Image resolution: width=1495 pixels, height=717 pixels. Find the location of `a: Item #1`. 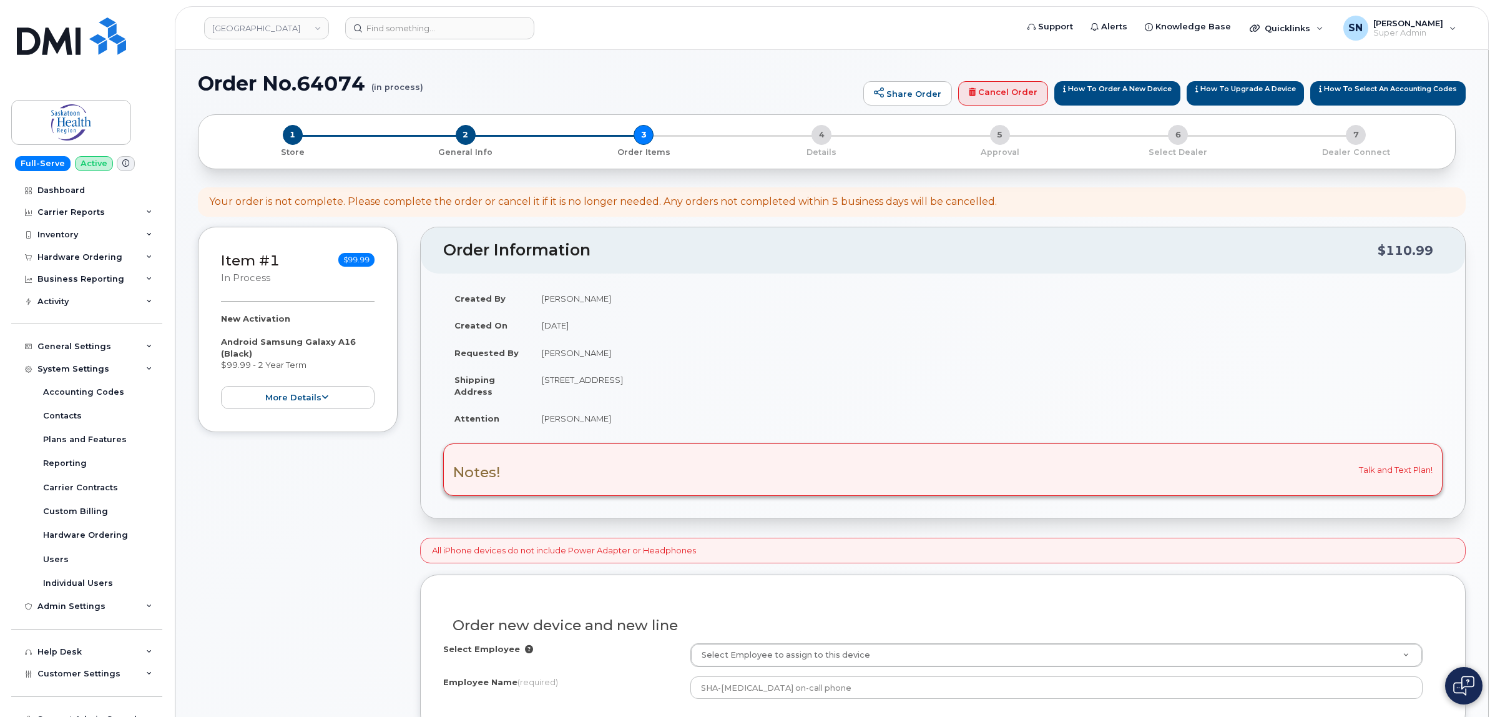

a: Item #1 is located at coordinates (250, 260).